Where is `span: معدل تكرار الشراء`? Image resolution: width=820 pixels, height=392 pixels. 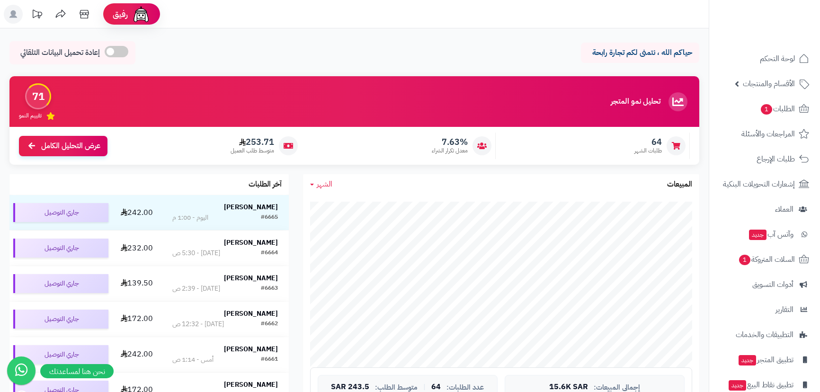 span: معدل تكرار الشراء is located at coordinates (450, 151).